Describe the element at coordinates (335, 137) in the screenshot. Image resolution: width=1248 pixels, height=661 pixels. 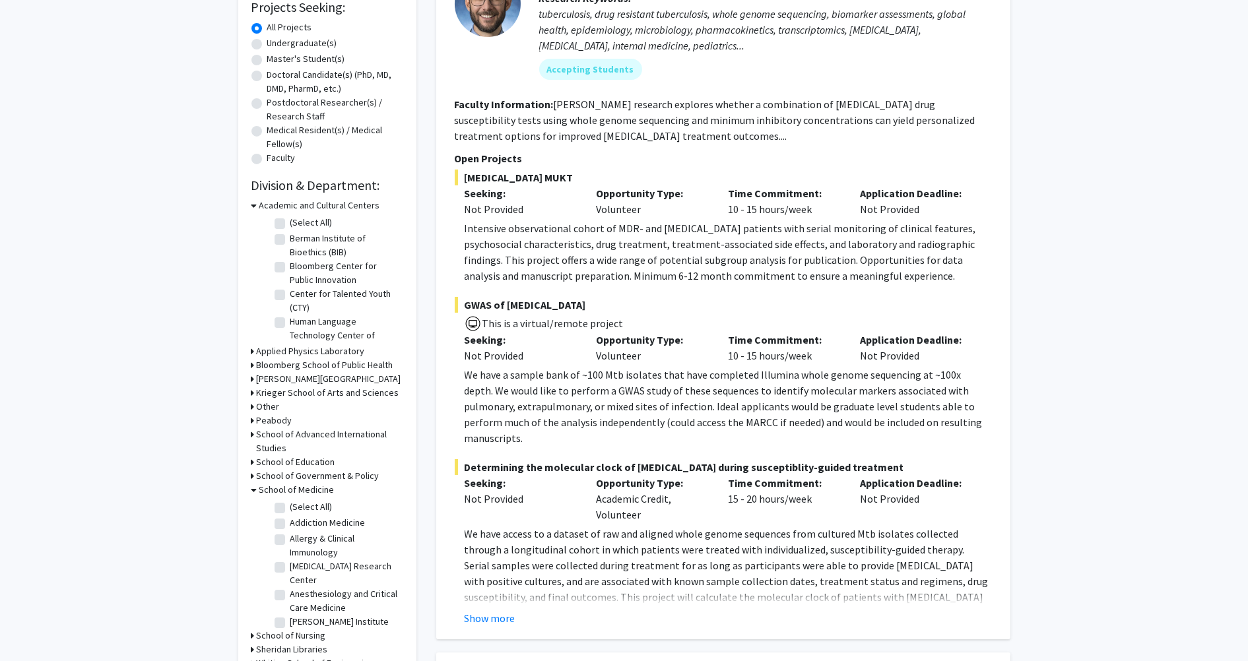
I see `label: Medical Resident(s) / Medical Fellow(s)` at that location.